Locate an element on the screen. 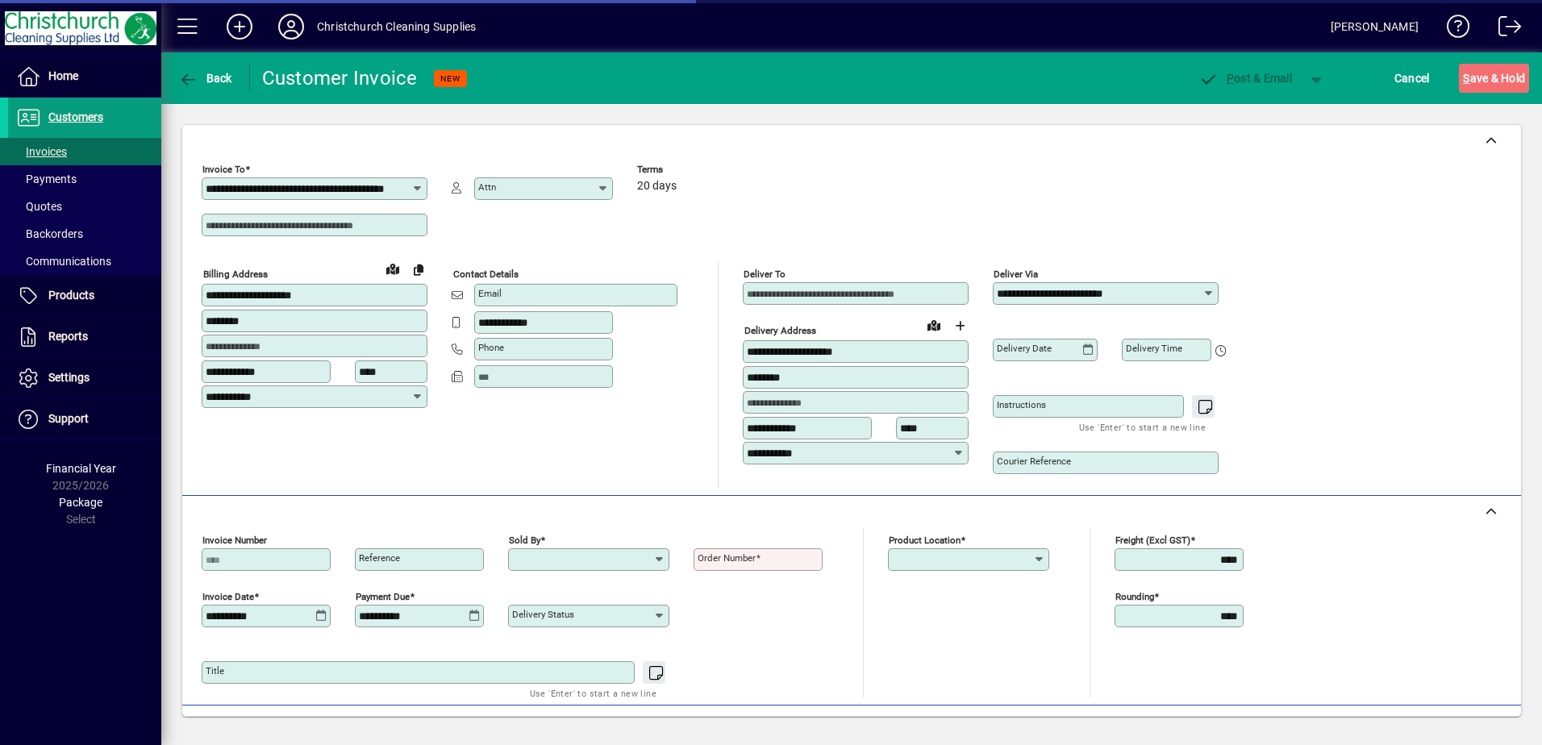  a: Reports is located at coordinates (85, 337).